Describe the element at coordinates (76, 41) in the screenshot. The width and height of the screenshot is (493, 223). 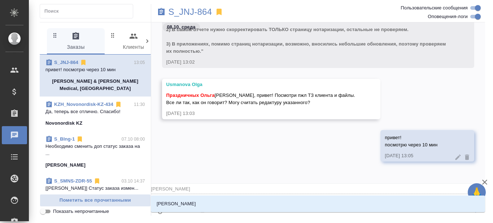
I see `span: Заказы` at that location.